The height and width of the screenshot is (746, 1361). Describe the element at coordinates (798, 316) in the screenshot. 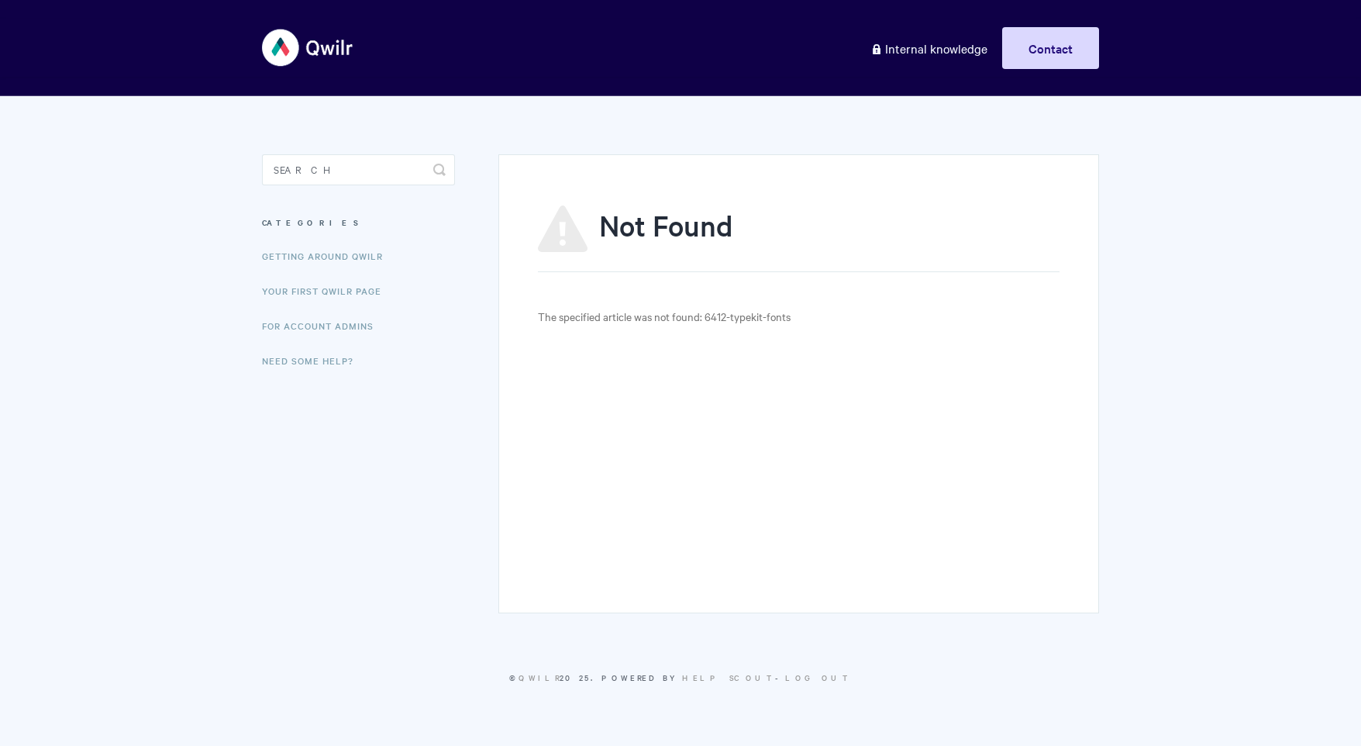

I see `p: The specified article was not found: 6412-typekit-fonts` at that location.